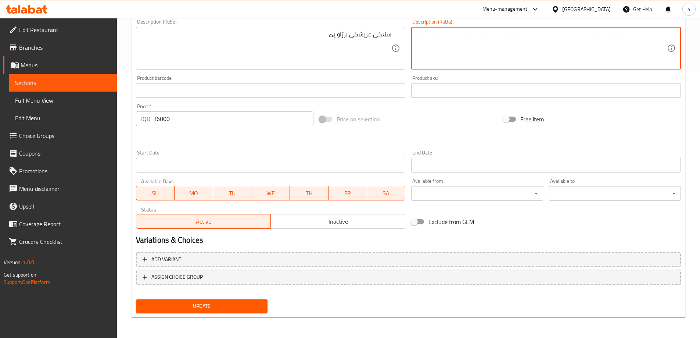  Describe the element at coordinates (28, 262) in the screenshot. I see `span: 1.0.0` at that location.